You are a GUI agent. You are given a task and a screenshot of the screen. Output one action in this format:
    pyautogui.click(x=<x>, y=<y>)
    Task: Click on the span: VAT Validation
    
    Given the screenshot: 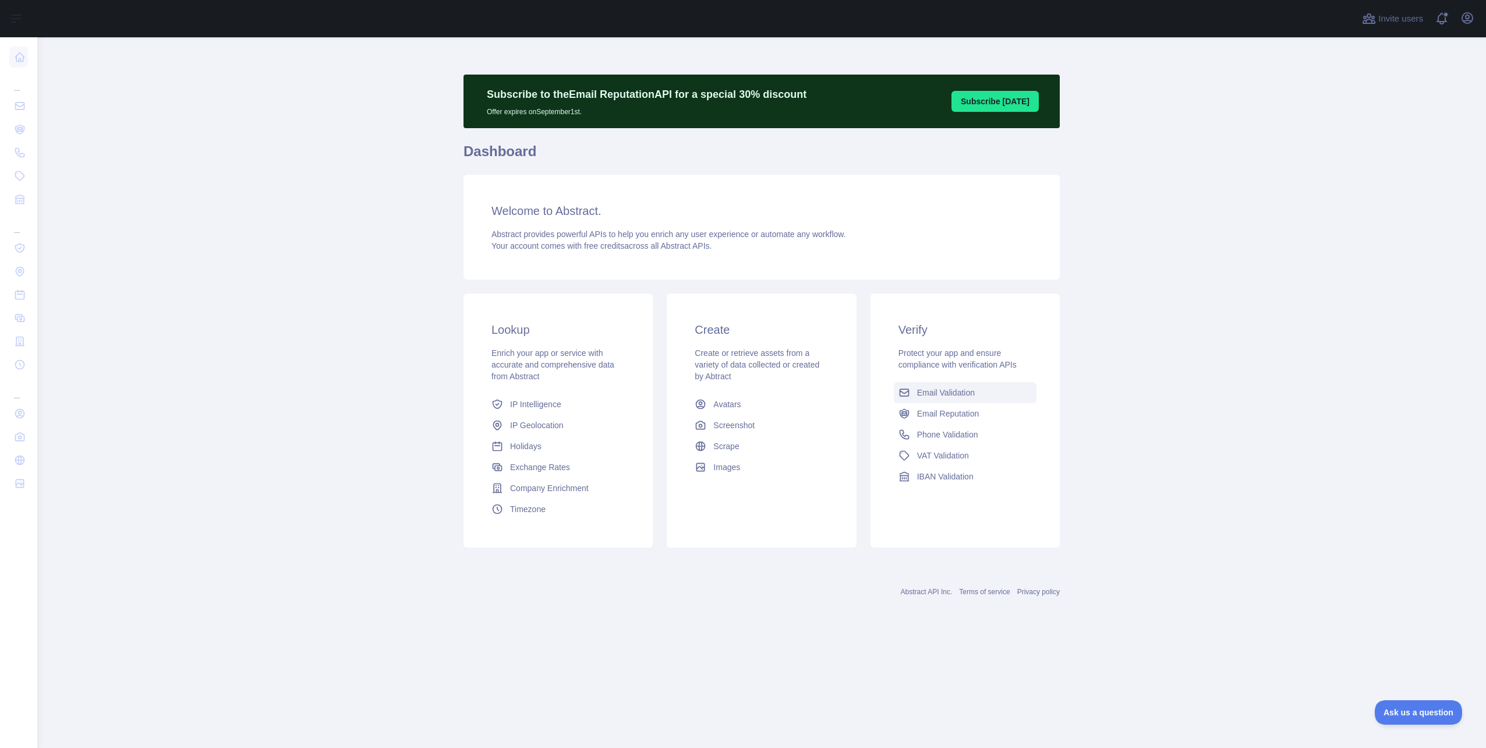 What is the action you would take?
    pyautogui.click(x=943, y=455)
    